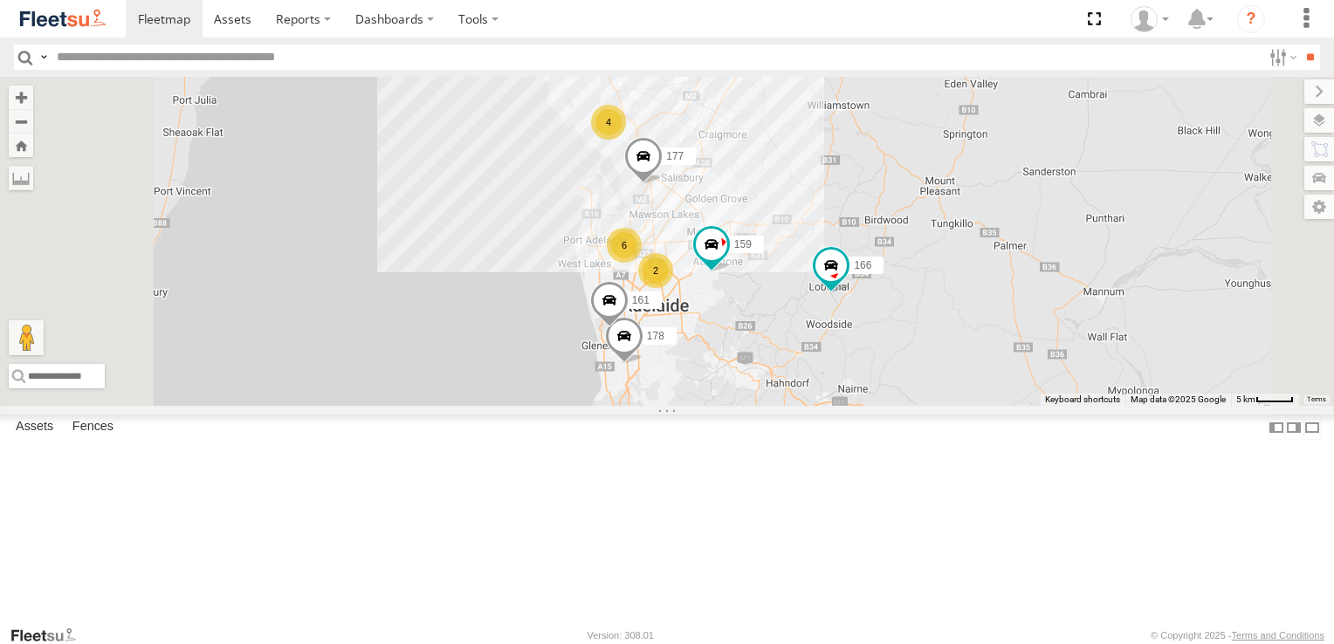 Image resolution: width=1334 pixels, height=644 pixels. What do you see at coordinates (44, 57) in the screenshot?
I see `label: Search Query` at bounding box center [44, 57].